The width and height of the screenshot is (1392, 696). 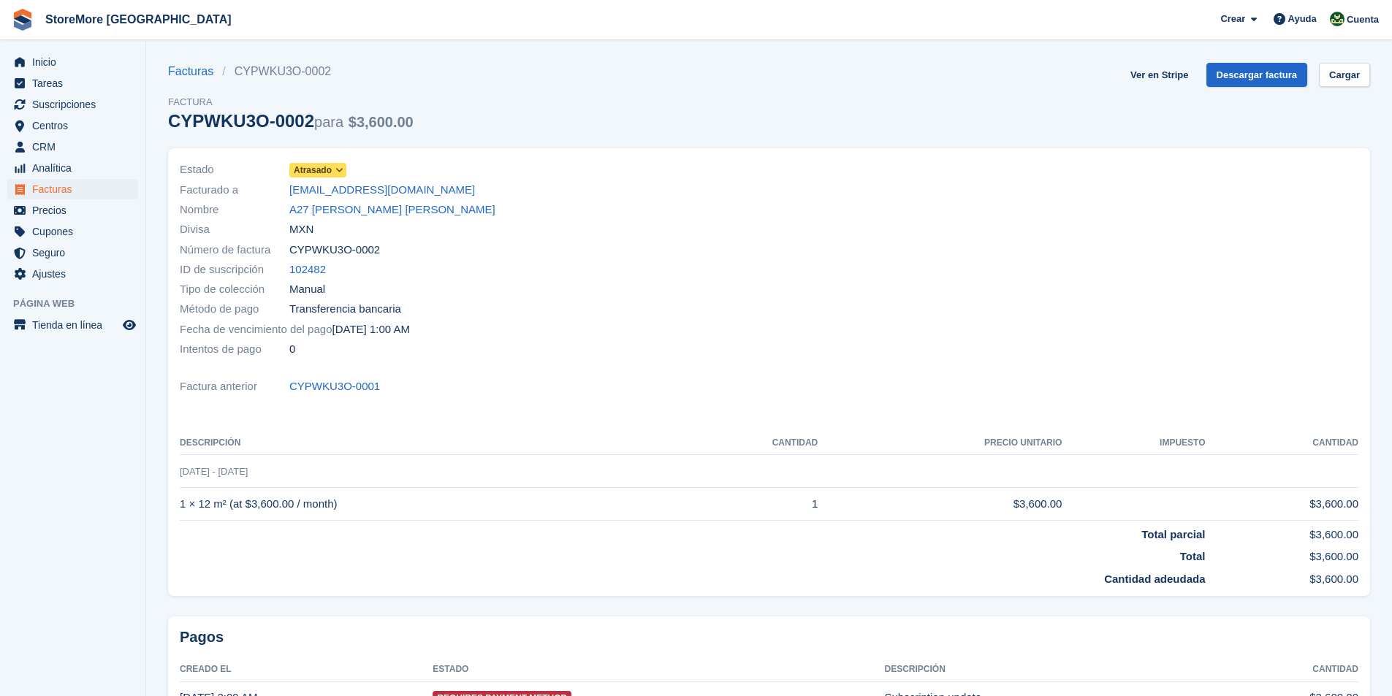 What do you see at coordinates (76, 168) in the screenshot?
I see `span: Analítica` at bounding box center [76, 168].